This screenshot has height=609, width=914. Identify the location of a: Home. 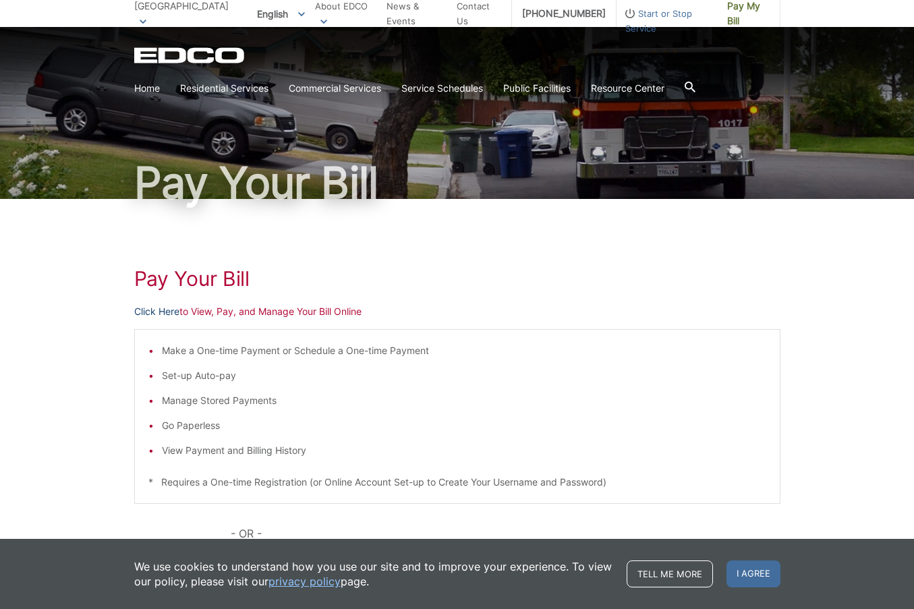
(147, 88).